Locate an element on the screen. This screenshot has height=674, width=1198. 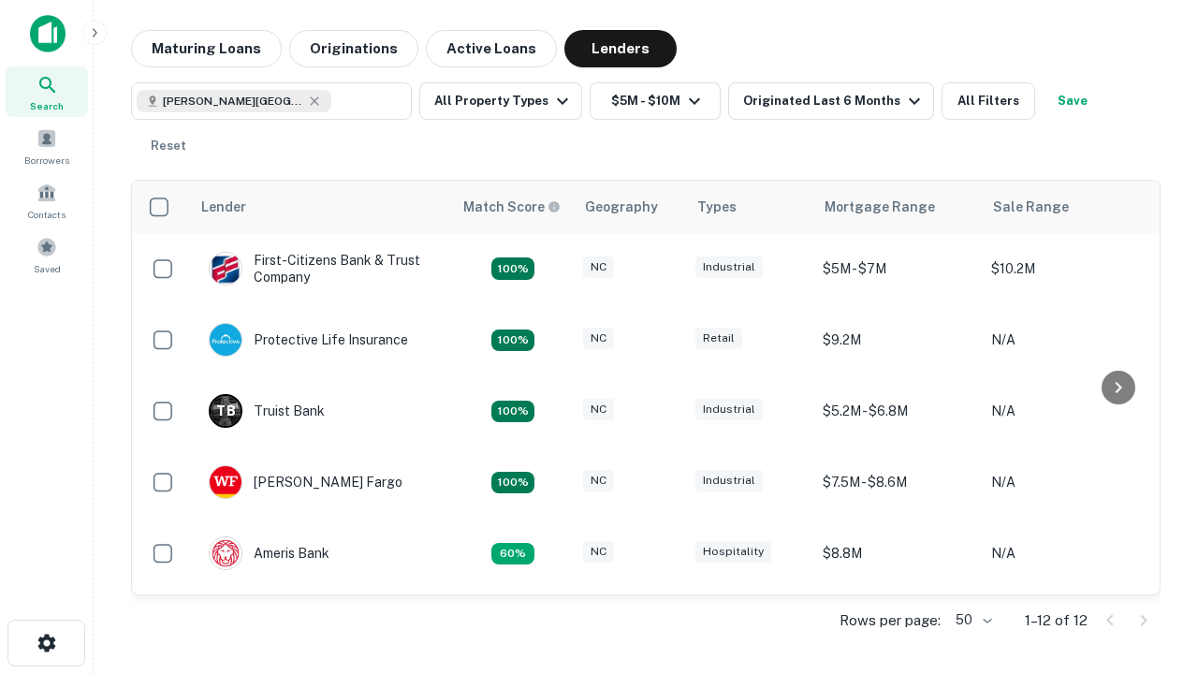
div: Truist Bank is located at coordinates (267, 411).